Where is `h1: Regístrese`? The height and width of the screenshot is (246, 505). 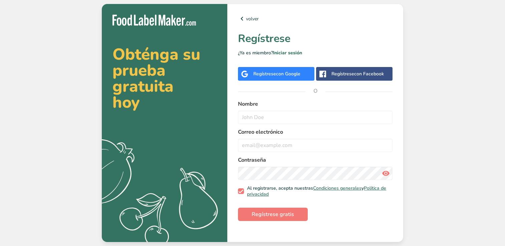 h1: Regístrese is located at coordinates (315, 39).